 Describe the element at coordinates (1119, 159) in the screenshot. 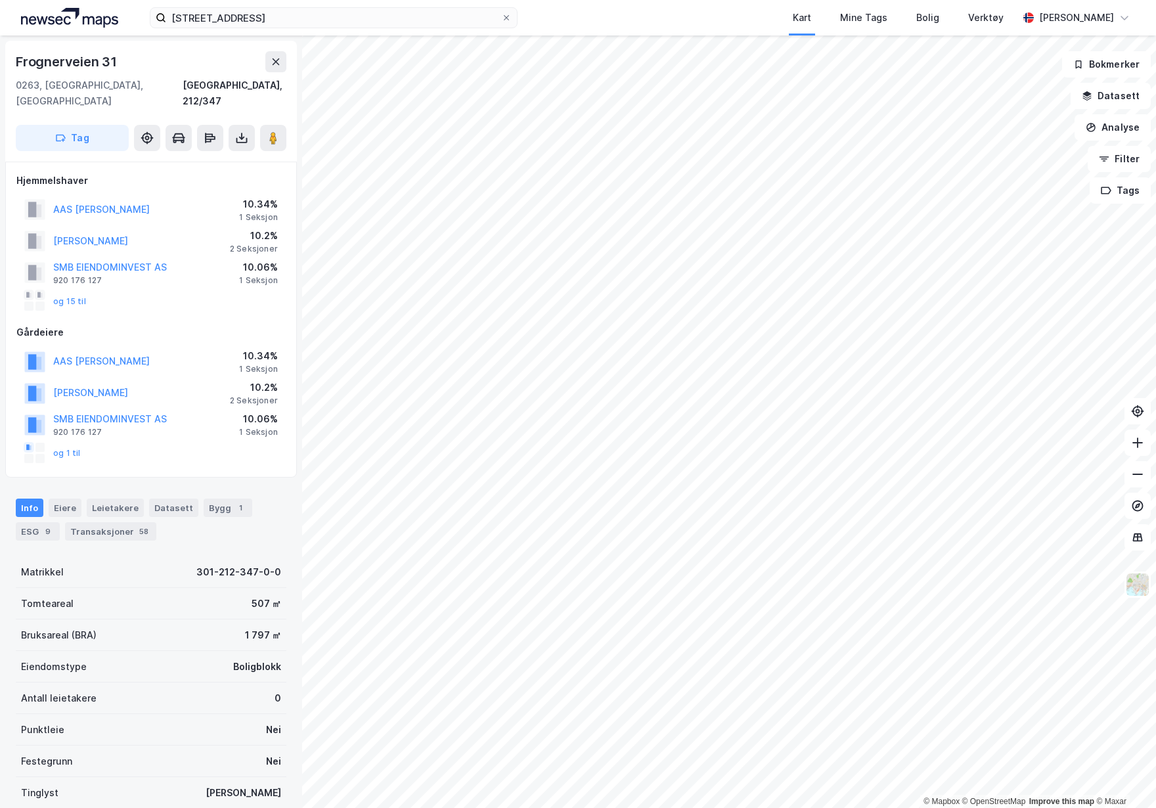

I see `button: Filter` at that location.